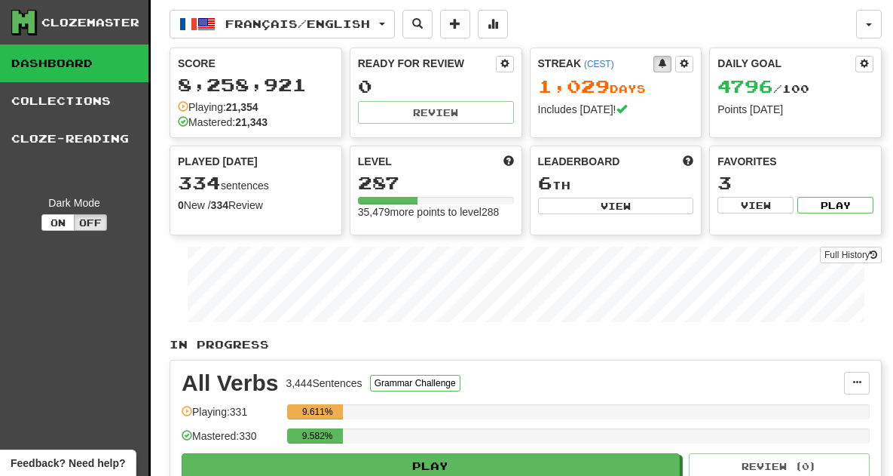 Image resolution: width=893 pixels, height=476 pixels. I want to click on strong: 0, so click(181, 205).